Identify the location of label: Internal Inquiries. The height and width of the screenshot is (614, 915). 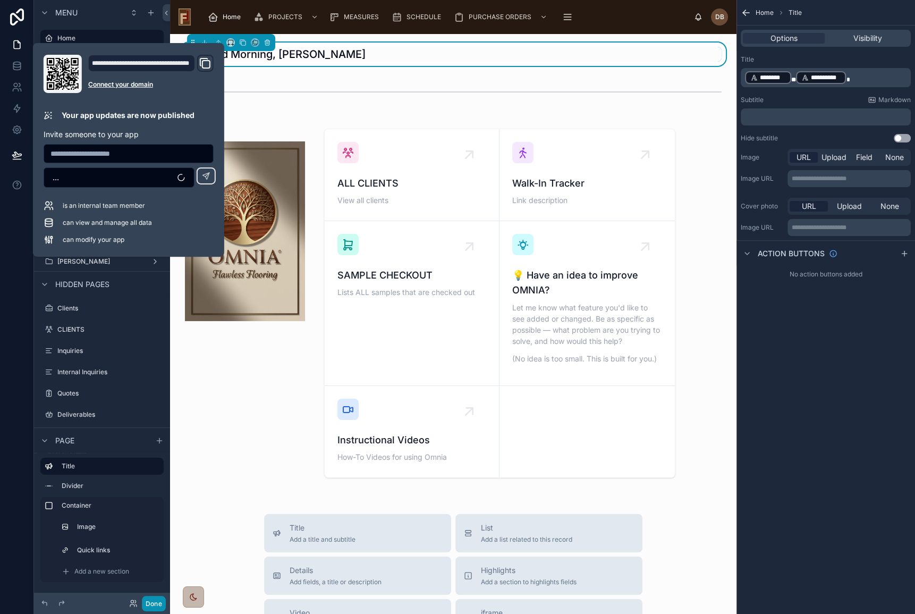
(109, 372).